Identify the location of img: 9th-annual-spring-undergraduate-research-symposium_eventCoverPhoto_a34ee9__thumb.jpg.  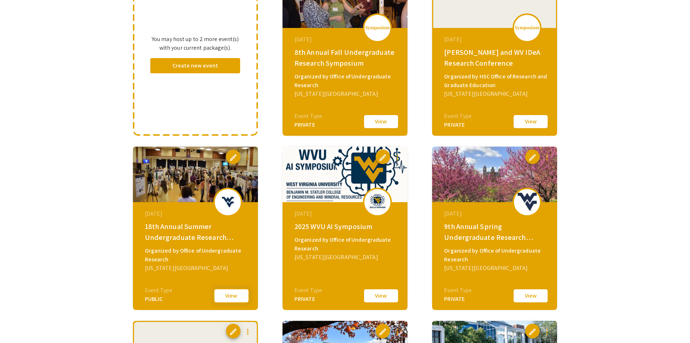
(495, 174).